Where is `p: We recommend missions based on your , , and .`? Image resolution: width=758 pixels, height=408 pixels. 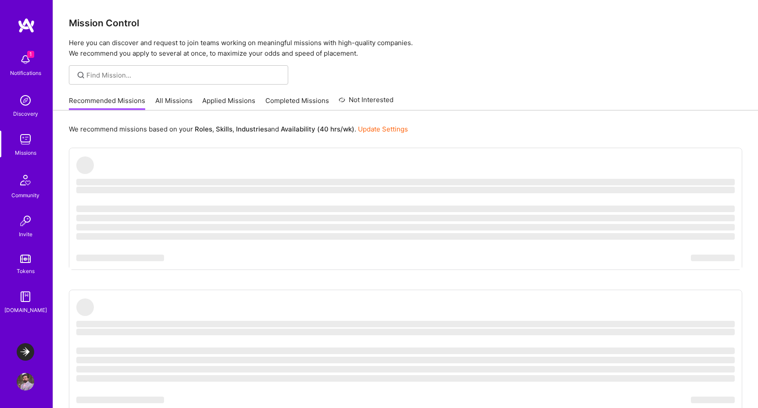
p: We recommend missions based on your , , and . is located at coordinates (238, 129).